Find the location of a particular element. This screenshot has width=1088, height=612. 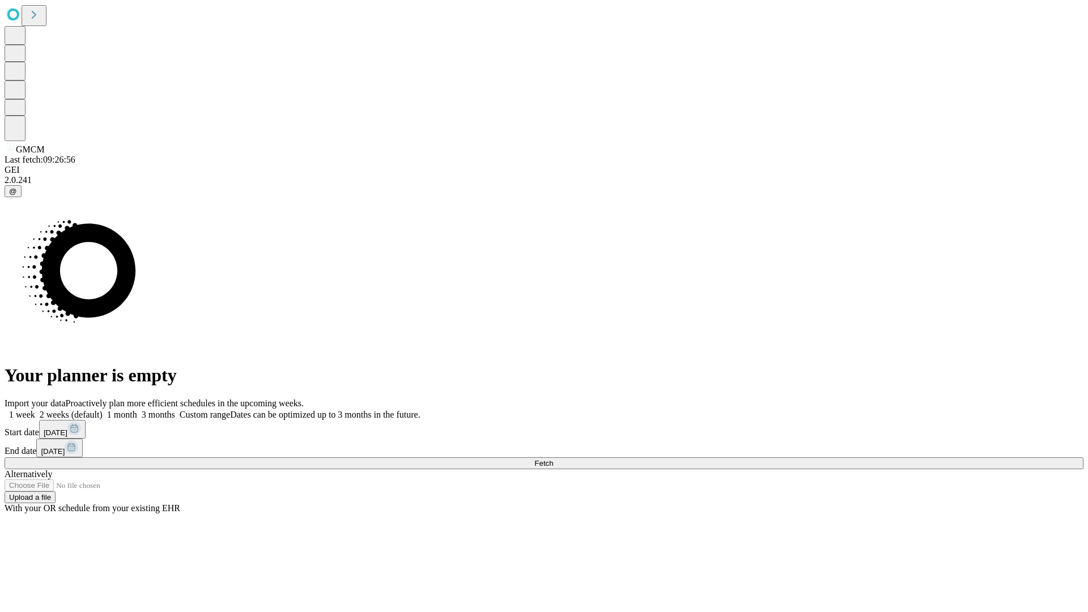

span: Import your data is located at coordinates (35, 403).